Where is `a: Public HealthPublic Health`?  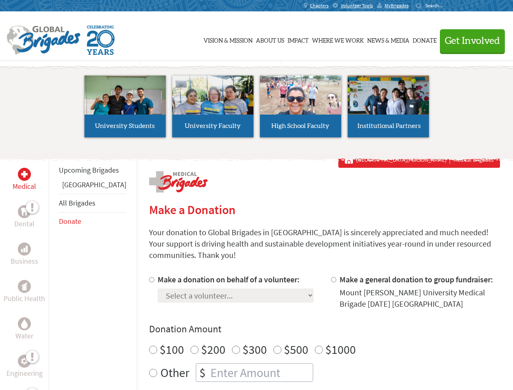
a: Public HealthPublic Health is located at coordinates (24, 292).